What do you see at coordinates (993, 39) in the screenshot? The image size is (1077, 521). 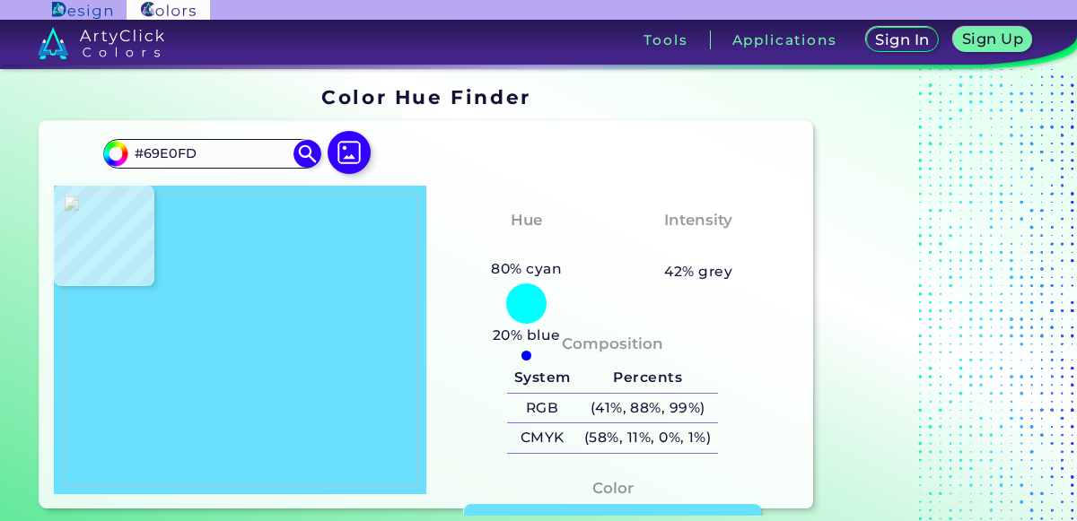 I see `h5: Sign Up` at bounding box center [993, 39].